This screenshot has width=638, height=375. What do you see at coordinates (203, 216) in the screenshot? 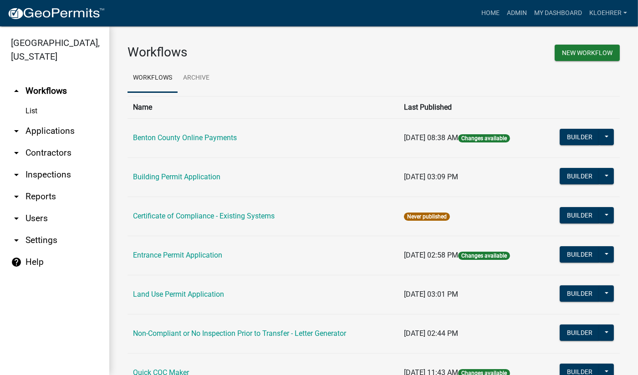
I see `a: Certificate of Compliance - Existing Systems` at bounding box center [203, 216].